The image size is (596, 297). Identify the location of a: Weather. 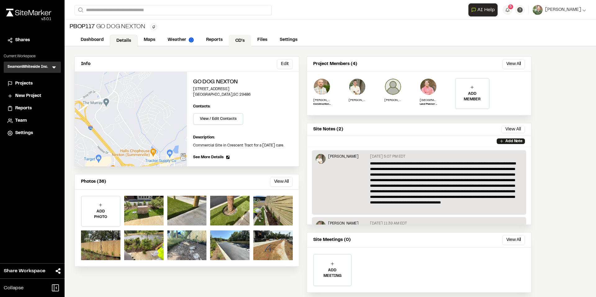
(181, 40).